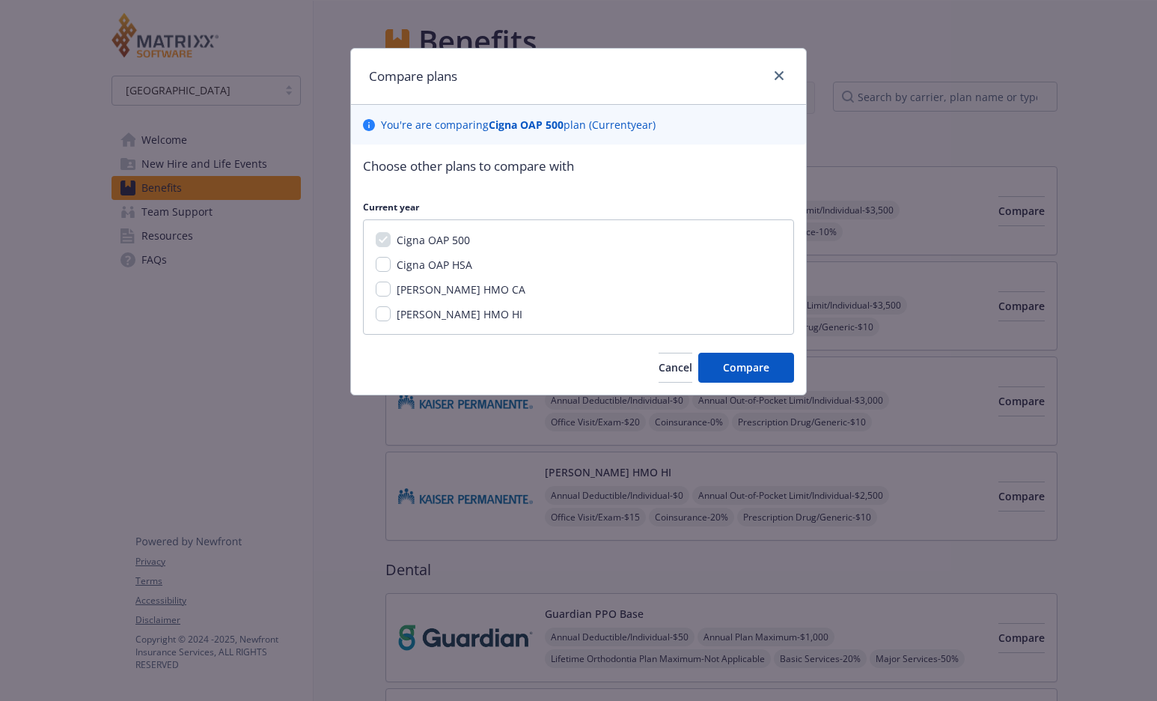 This screenshot has width=1157, height=701. What do you see at coordinates (413, 76) in the screenshot?
I see `h1: Compare plans` at bounding box center [413, 76].